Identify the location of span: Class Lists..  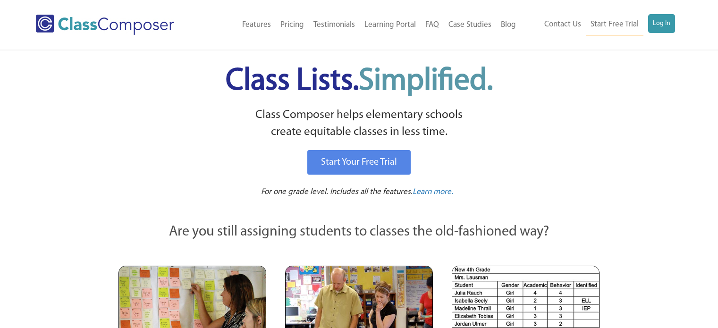
(359, 81).